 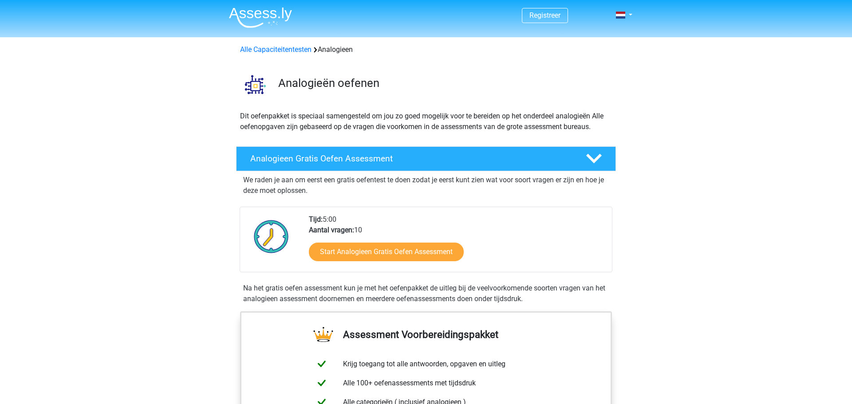 What do you see at coordinates (271, 237) in the screenshot?
I see `img: Klok` at bounding box center [271, 237].